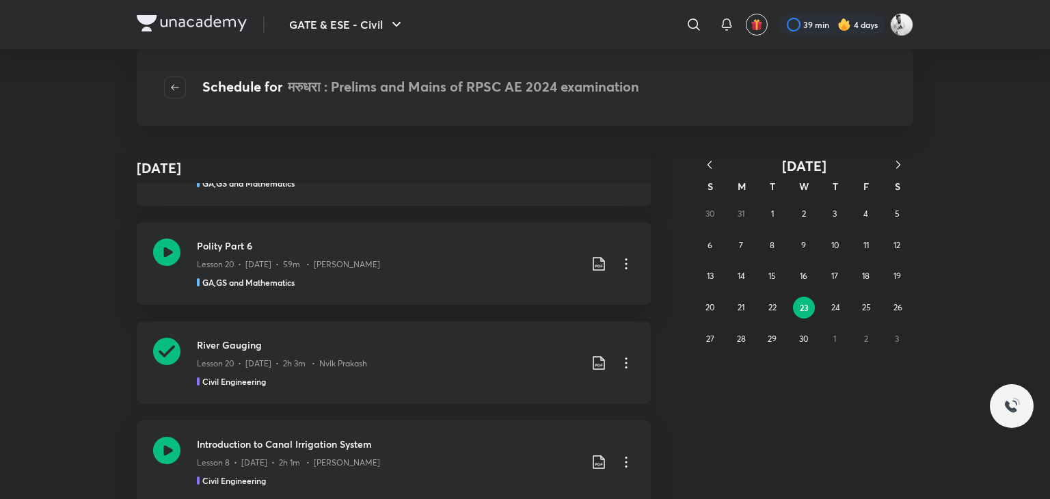 Image resolution: width=1050 pixels, height=499 pixels. Describe the element at coordinates (772, 245) in the screenshot. I see `abbr: April 8, 2025` at that location.